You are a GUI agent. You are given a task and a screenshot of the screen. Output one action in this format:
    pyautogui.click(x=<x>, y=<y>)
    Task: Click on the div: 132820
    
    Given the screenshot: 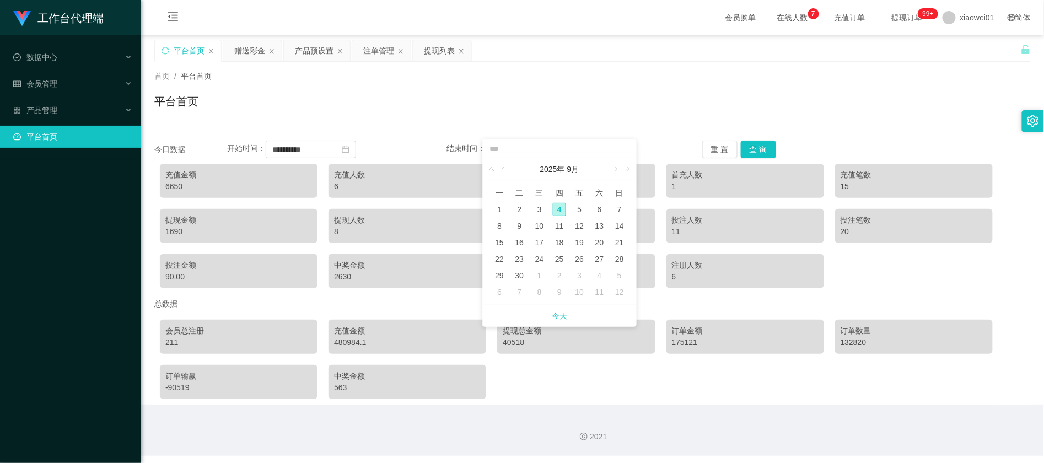 What is the action you would take?
    pyautogui.click(x=914, y=342)
    